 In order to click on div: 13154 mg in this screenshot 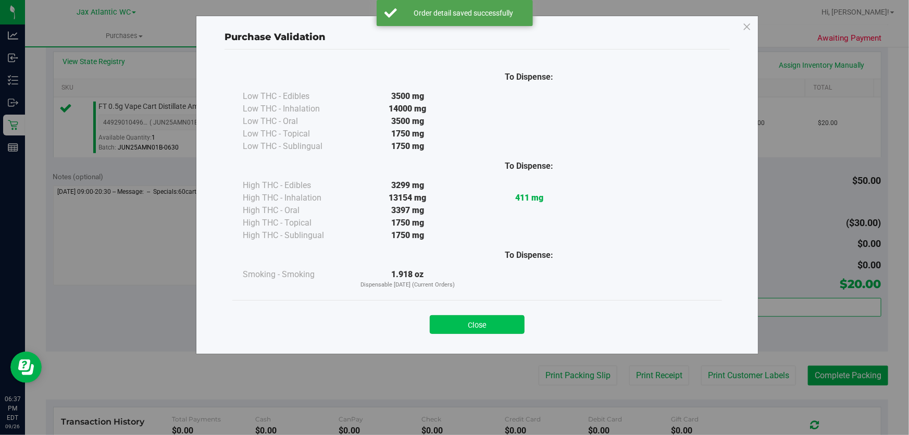, I will do `click(407, 198)`.